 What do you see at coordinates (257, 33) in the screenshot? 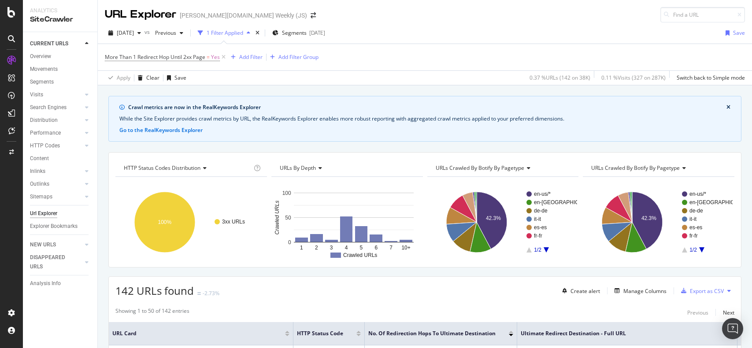
I see `div: times` at bounding box center [257, 33].